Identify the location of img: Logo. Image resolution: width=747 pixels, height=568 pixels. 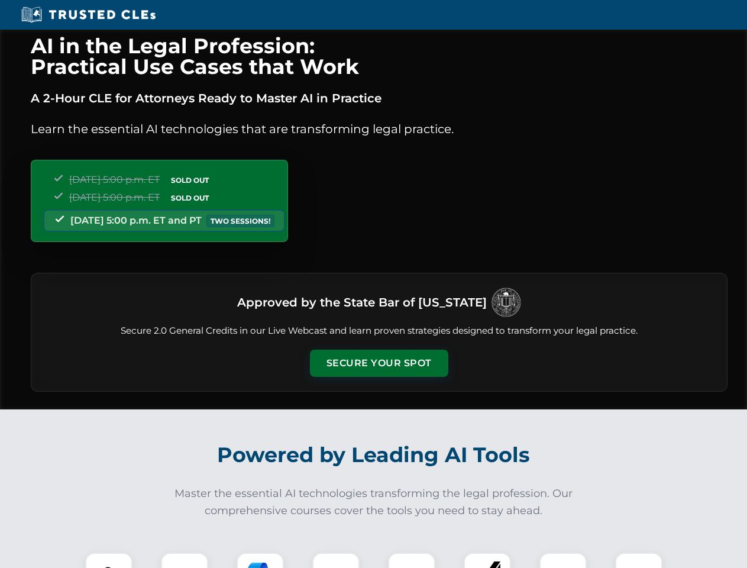
(506, 302).